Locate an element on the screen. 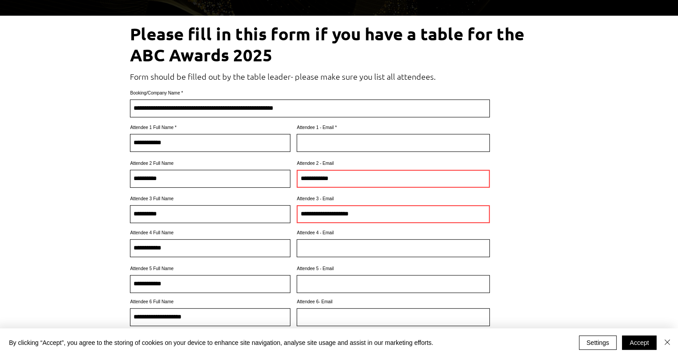  button: Close is located at coordinates (667, 343).